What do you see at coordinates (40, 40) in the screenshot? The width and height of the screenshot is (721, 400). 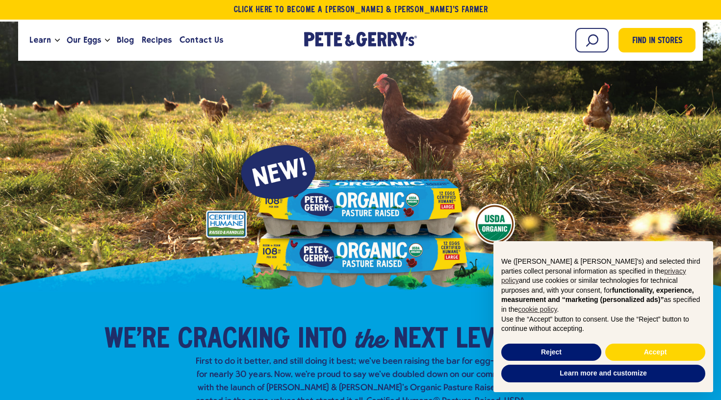 I see `span: Learn` at bounding box center [40, 40].